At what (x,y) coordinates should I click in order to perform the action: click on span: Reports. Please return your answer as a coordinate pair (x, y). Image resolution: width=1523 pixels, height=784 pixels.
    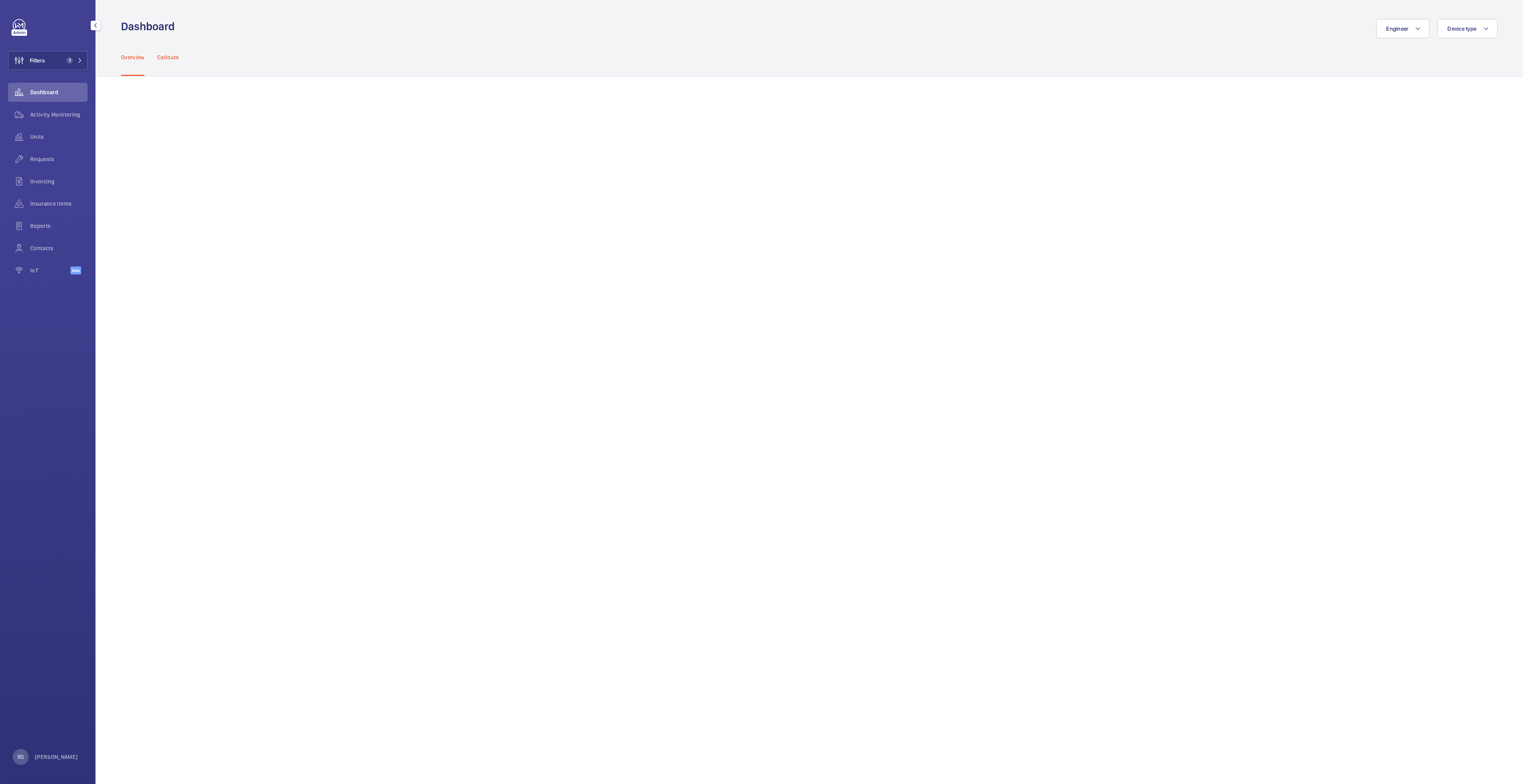
    Looking at the image, I should click on (59, 226).